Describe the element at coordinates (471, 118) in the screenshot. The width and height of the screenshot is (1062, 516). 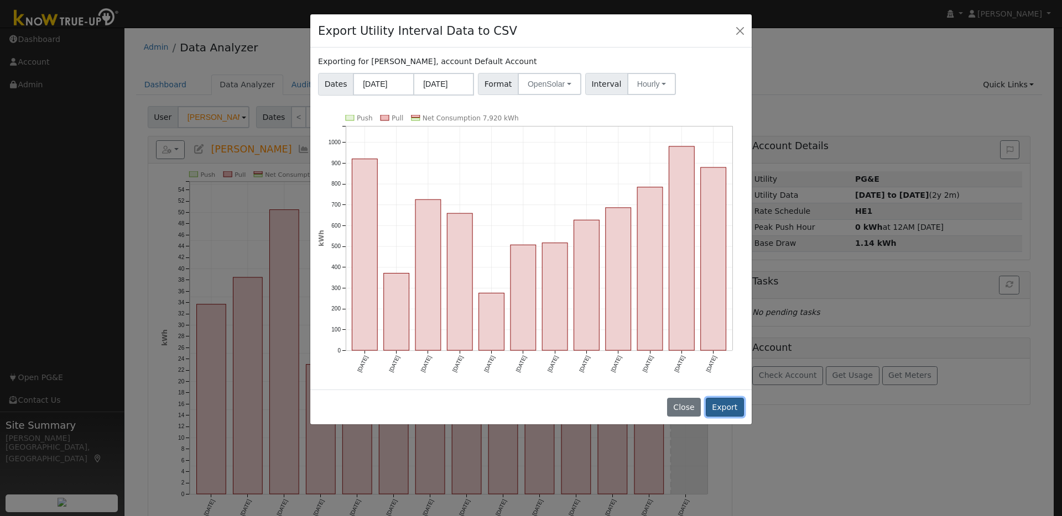
I see `text: Net Consumption 7,920 kWh` at that location.